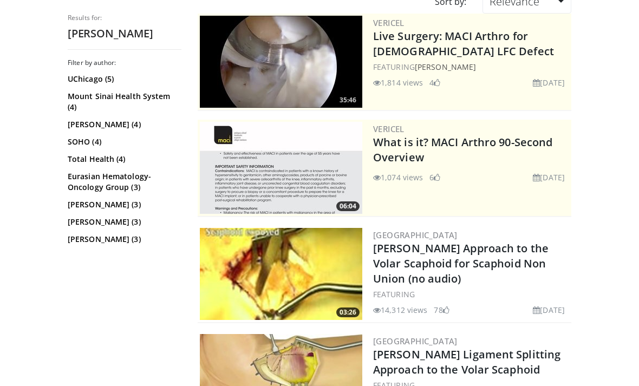  I want to click on a: 35:46, so click(281, 62).